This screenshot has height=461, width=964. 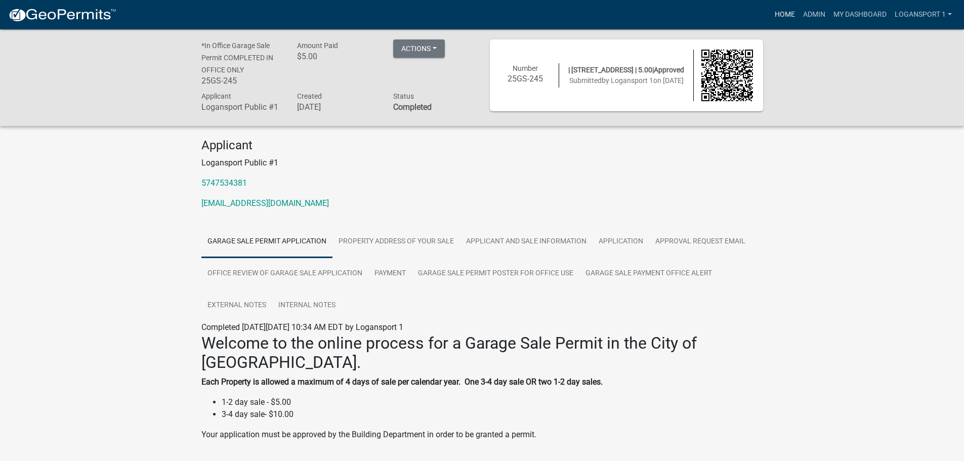 What do you see at coordinates (403, 96) in the screenshot?
I see `span: Status` at bounding box center [403, 96].